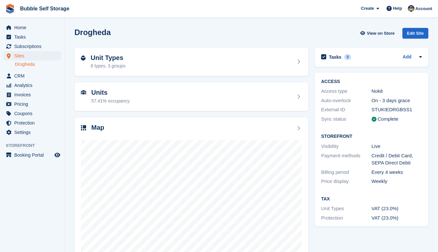 This screenshot has width=438, height=252. I want to click on span: Booking Portal, so click(34, 155).